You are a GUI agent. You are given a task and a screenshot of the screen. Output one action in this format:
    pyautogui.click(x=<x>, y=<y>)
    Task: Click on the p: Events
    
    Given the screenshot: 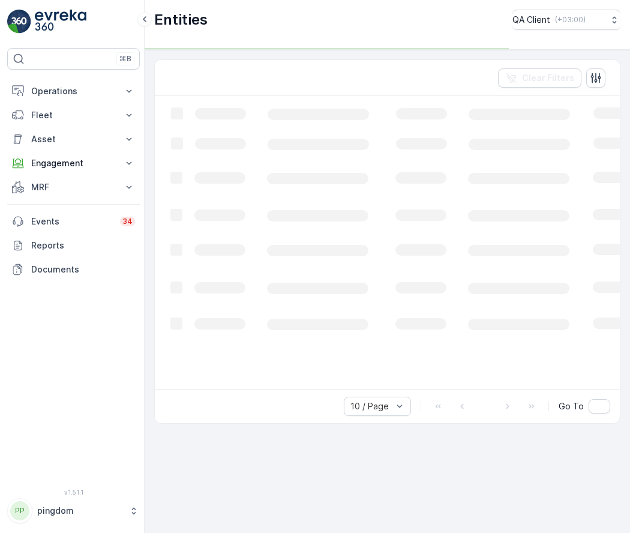 What is the action you would take?
    pyautogui.click(x=72, y=222)
    